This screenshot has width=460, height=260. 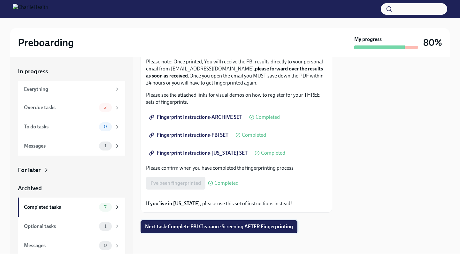 I want to click on p: Please note: Once printed, You will receive the FBI results directly to your personal email from ..., so click(x=237, y=72).